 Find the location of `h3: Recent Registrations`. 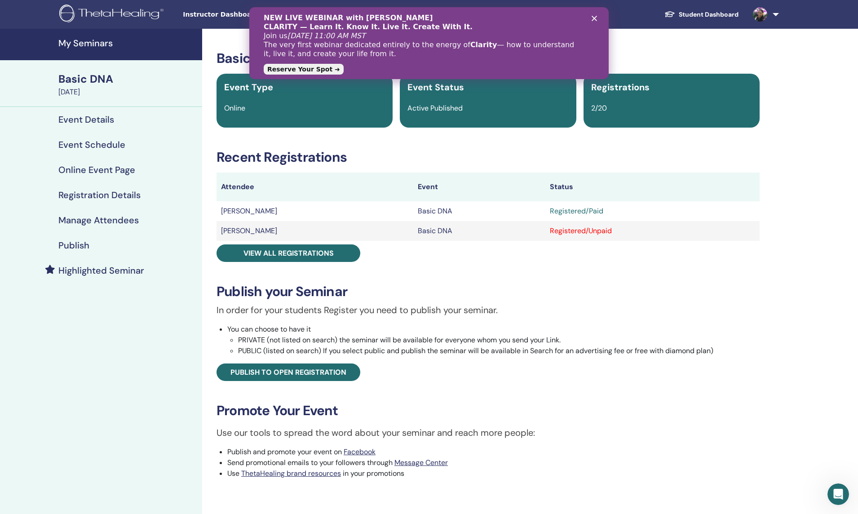

h3: Recent Registrations is located at coordinates (488, 157).